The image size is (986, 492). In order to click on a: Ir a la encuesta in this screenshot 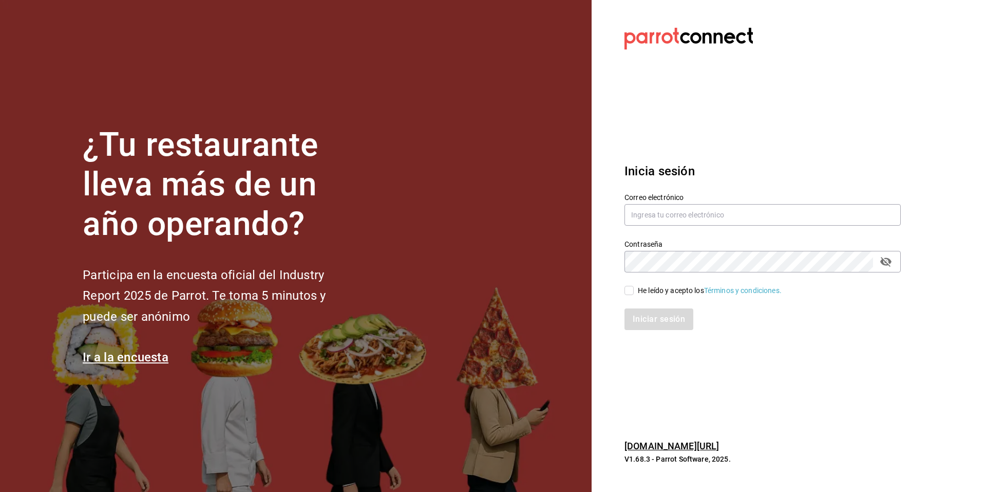, I will do `click(125, 357)`.